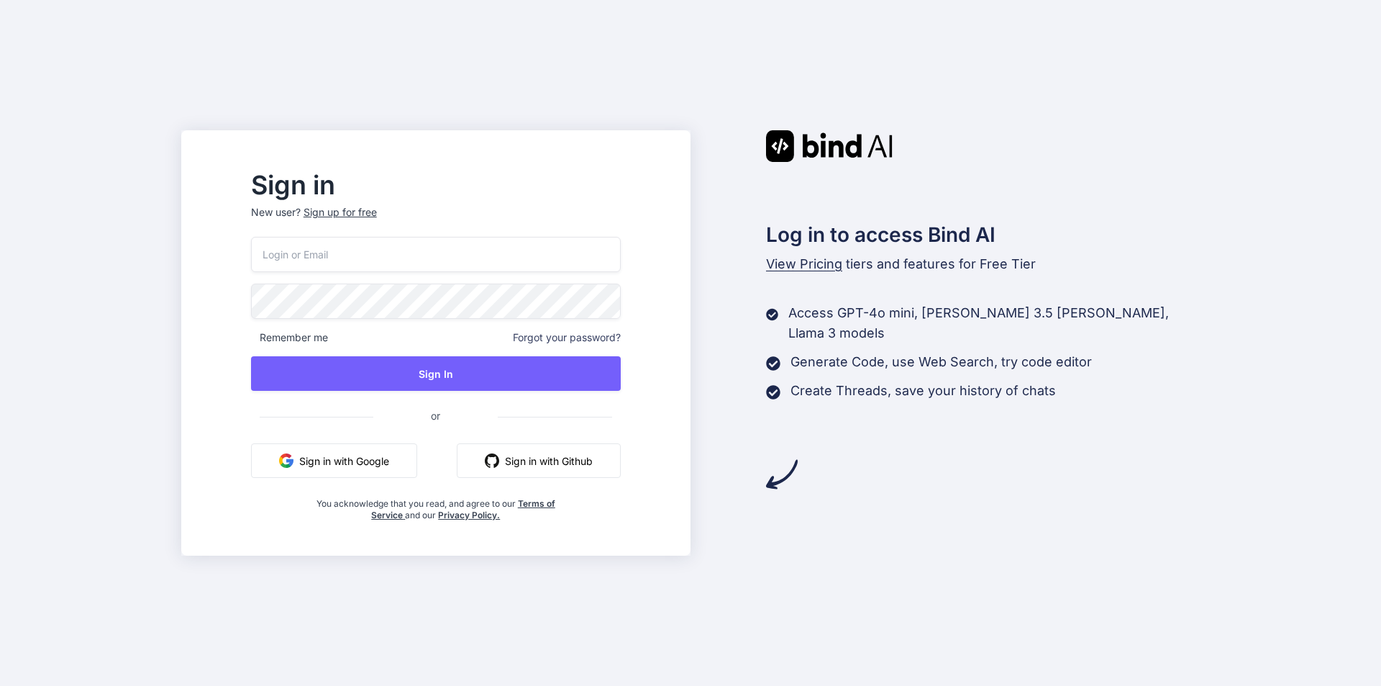 Image resolution: width=1381 pixels, height=686 pixels. What do you see at coordinates (983, 234) in the screenshot?
I see `h2: Log in to access Bind AI` at bounding box center [983, 234].